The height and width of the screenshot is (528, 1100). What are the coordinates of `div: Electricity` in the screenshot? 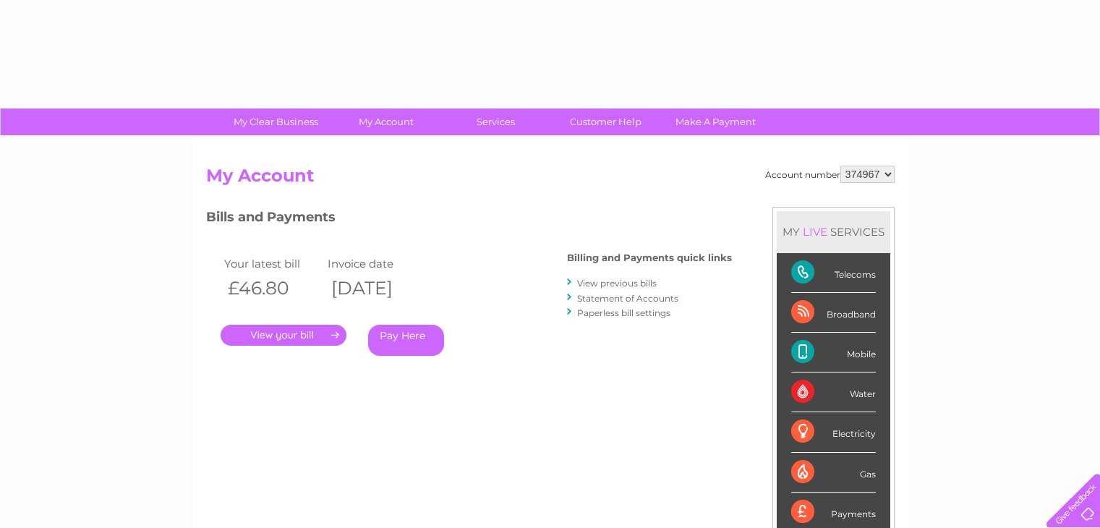 It's located at (833, 432).